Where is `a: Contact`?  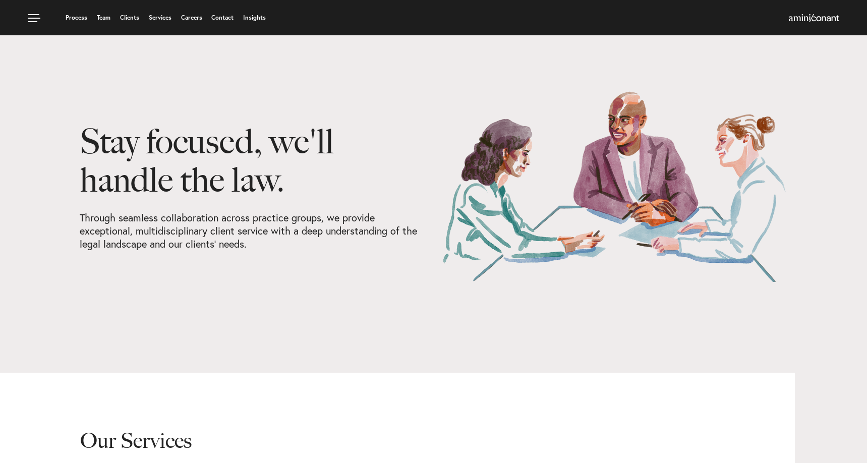
a: Contact is located at coordinates (223, 18).